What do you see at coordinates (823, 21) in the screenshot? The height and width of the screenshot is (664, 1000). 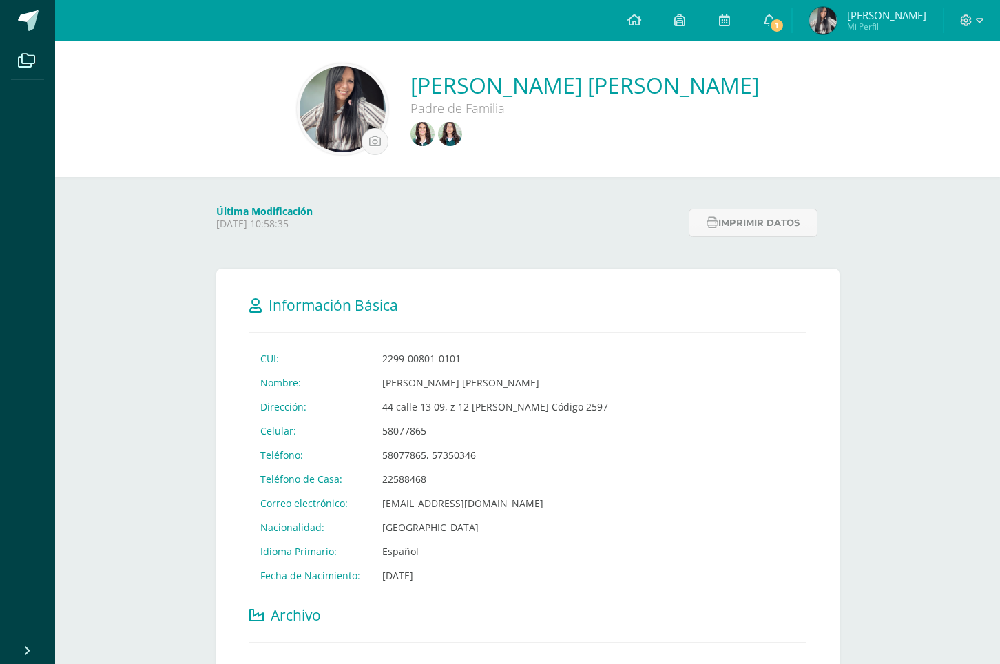 I see `img: fc1d7358278b5ecfd922354b5b0256cd.png` at bounding box center [823, 21].